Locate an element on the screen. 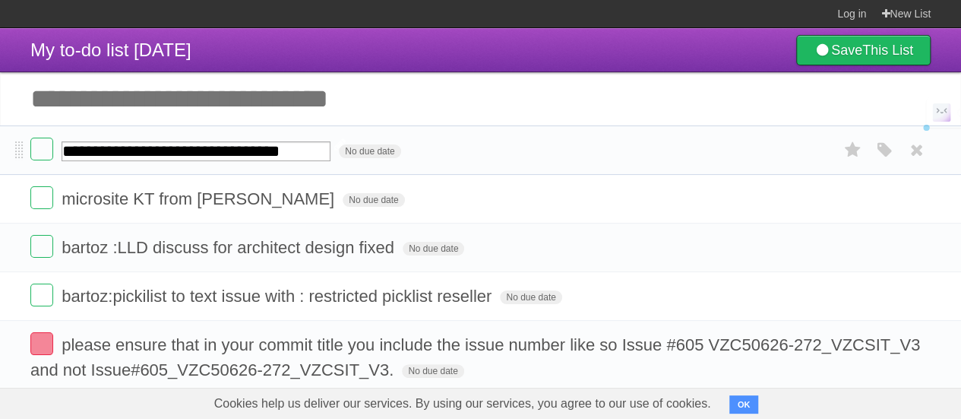 The height and width of the screenshot is (419, 961). span: please ensure that in your commit title you include the issue number like so Issue #605 VZC50626-... is located at coordinates (475, 357).